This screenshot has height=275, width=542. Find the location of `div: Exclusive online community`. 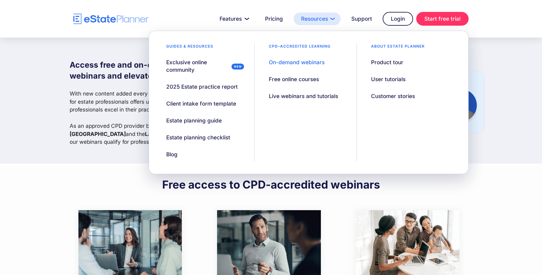

div: Exclusive online community is located at coordinates (197, 66).